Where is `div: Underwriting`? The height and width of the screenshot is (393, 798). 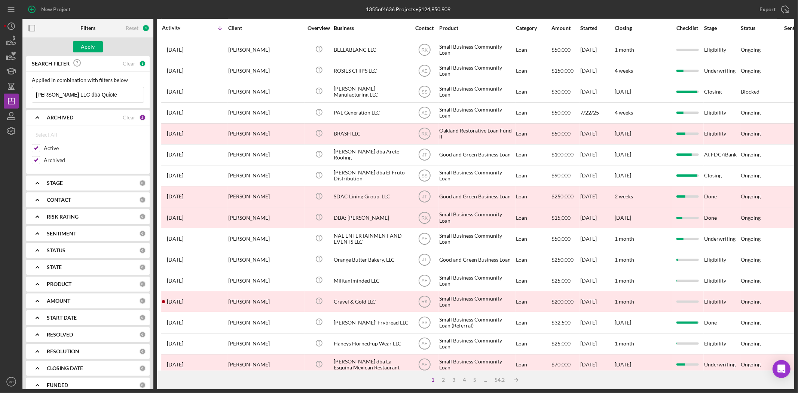 div: Underwriting is located at coordinates (722, 238).